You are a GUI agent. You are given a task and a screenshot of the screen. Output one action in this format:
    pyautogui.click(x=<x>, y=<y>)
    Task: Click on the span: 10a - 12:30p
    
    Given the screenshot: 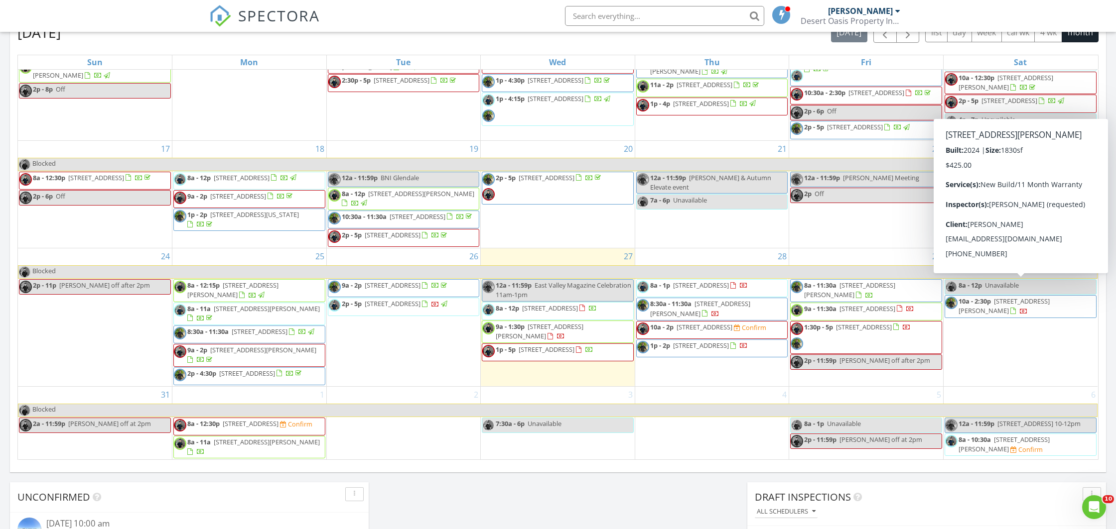 What is the action you would take?
    pyautogui.click(x=976, y=78)
    